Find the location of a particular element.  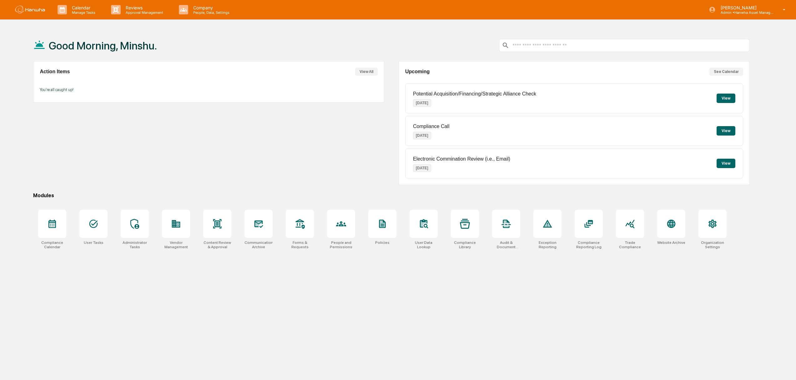

p: Company is located at coordinates (211, 8).